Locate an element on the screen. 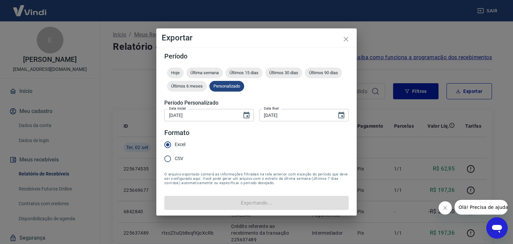  label: Data inicial is located at coordinates (177, 108).